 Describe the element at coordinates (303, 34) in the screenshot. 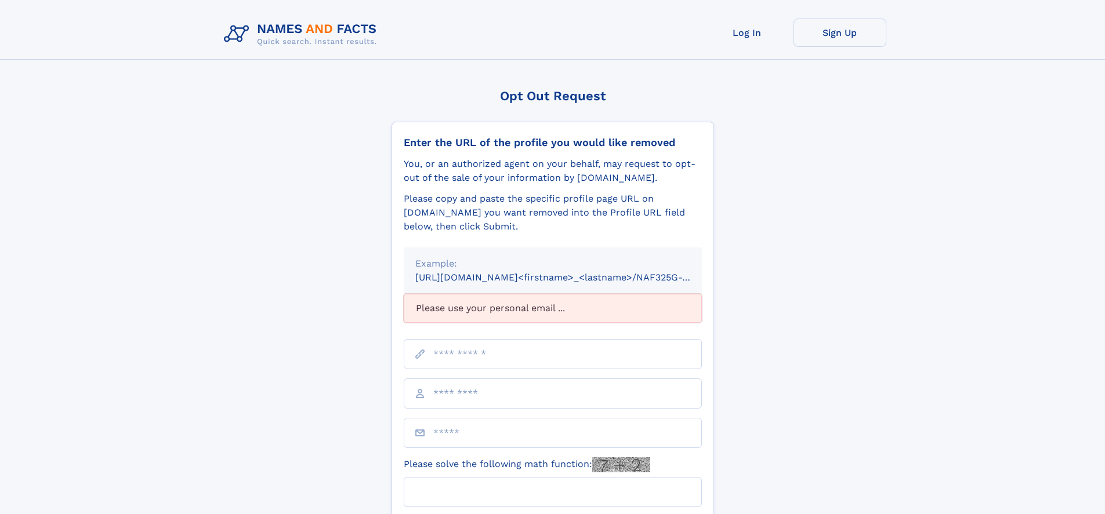

I see `img: Logo Names and Facts` at that location.